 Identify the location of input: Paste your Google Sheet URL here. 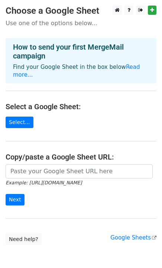
(79, 172).